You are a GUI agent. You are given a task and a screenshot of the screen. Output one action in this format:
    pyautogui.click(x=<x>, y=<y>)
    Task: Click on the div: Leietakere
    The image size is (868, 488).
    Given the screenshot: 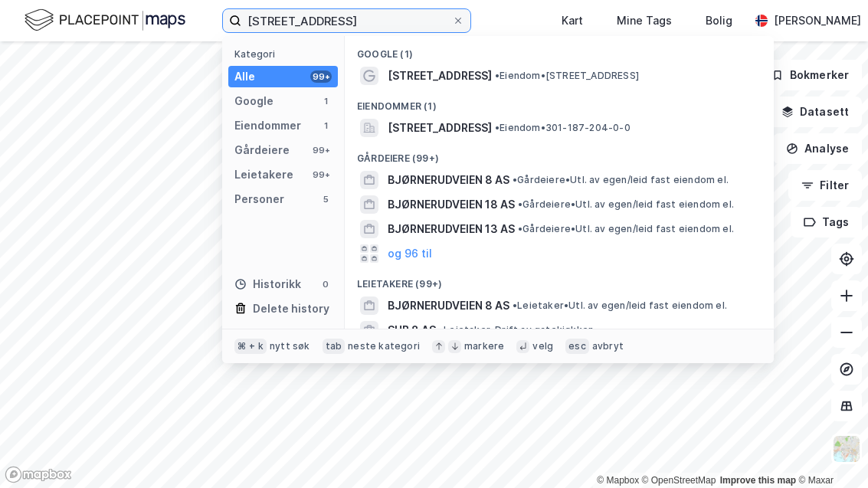 What is the action you would take?
    pyautogui.click(x=263, y=175)
    